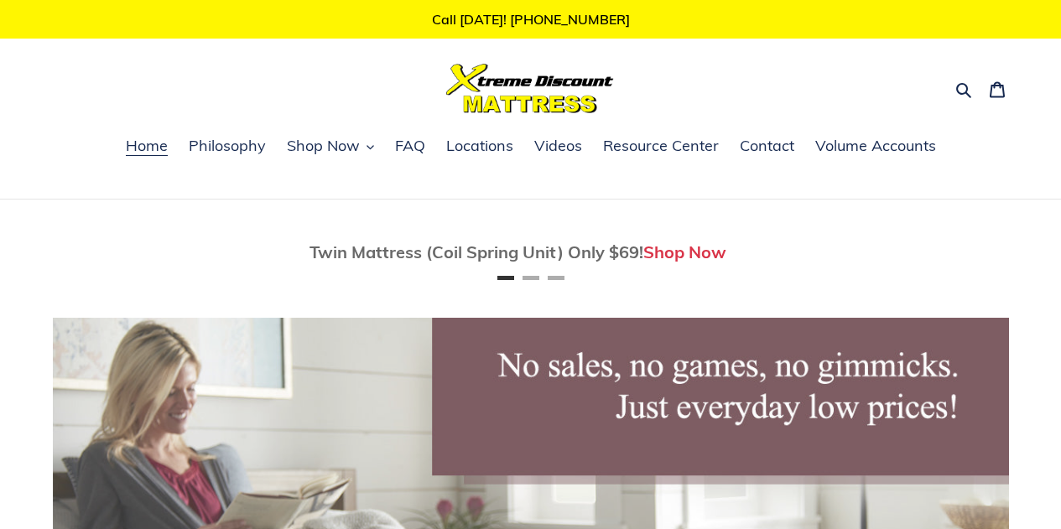  Describe the element at coordinates (558, 146) in the screenshot. I see `span: Videos` at that location.